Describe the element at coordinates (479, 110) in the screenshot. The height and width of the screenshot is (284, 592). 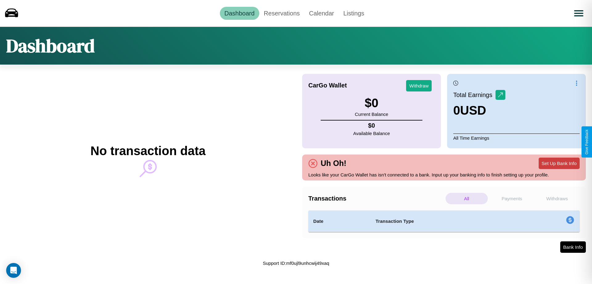
I see `h3: 0 USD` at that location.